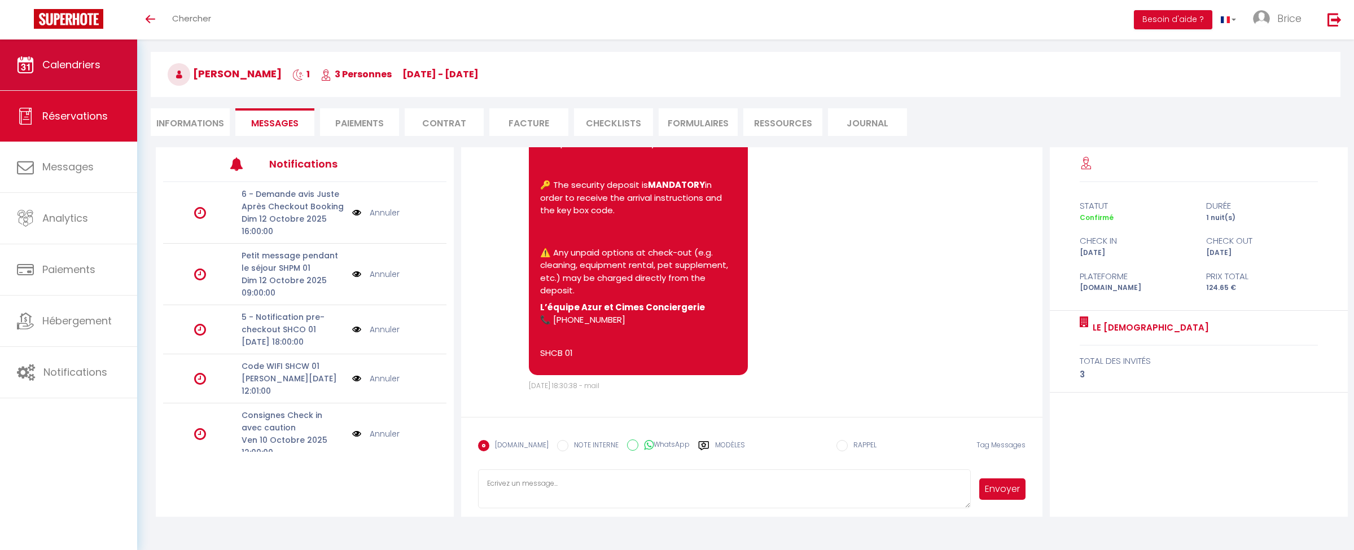 The image size is (1354, 550). I want to click on span: Paiements, so click(69, 269).